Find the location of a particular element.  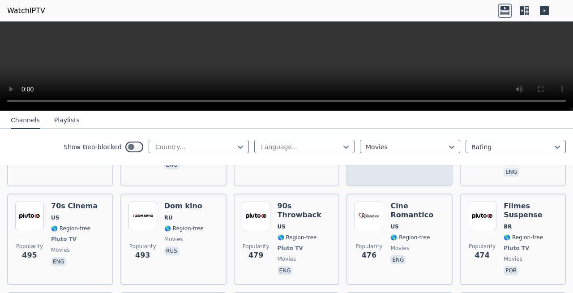

span: 474 is located at coordinates (481, 255).